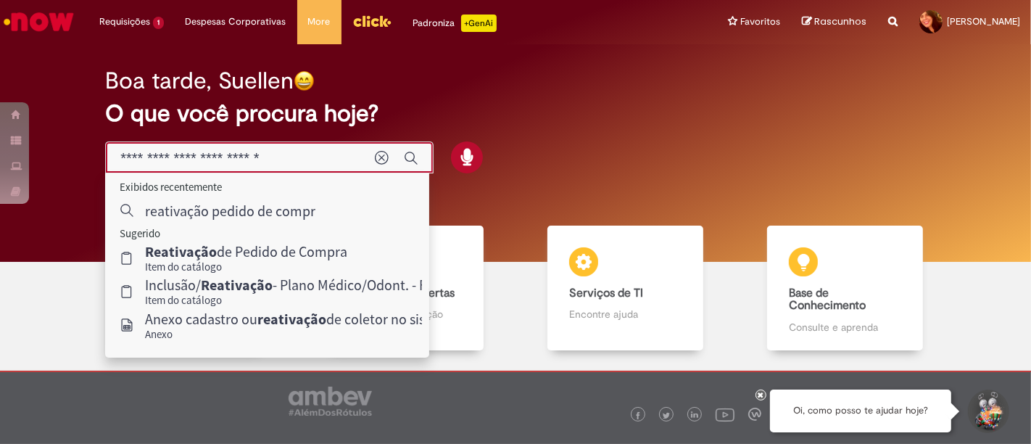 Image resolution: width=1031 pixels, height=444 pixels. Describe the element at coordinates (158, 22) in the screenshot. I see `span: 1` at that location.